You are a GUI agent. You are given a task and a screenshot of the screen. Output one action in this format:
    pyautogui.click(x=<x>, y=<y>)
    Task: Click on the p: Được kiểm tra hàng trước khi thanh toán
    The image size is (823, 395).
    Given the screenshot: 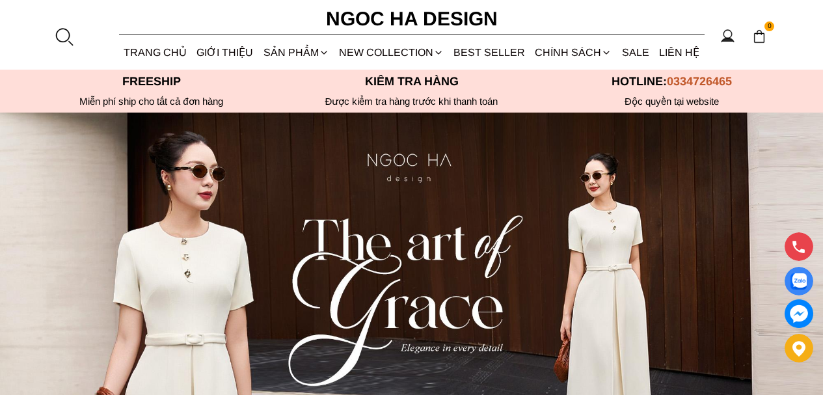 What is the action you would take?
    pyautogui.click(x=412, y=101)
    